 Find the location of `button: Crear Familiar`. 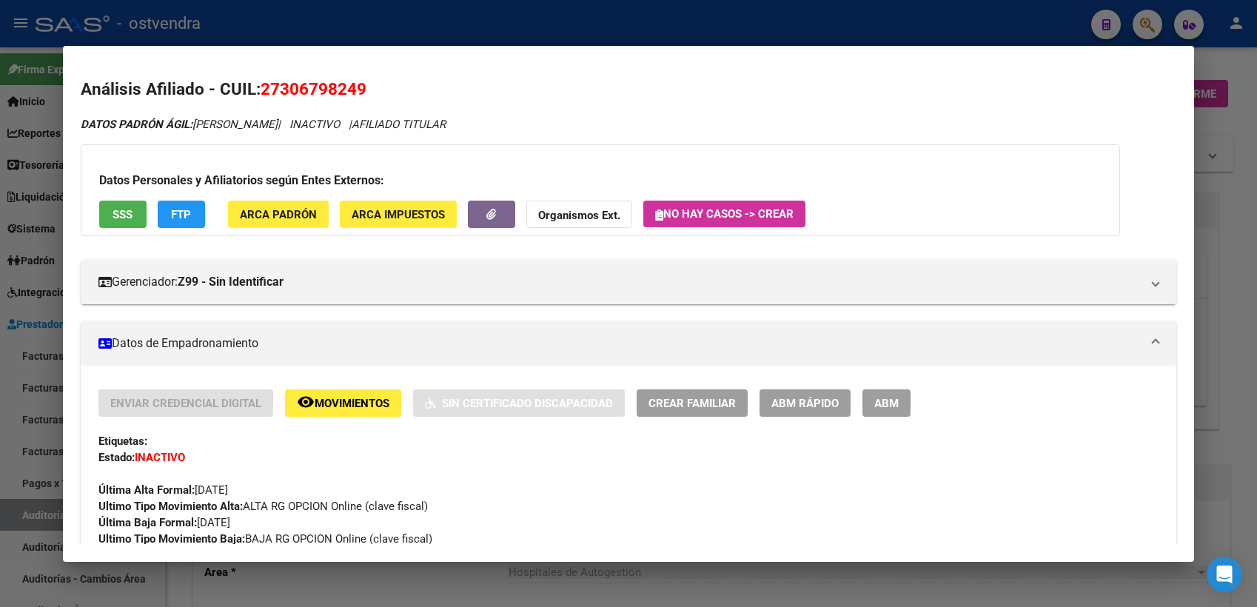

button: Crear Familiar is located at coordinates (692, 403).